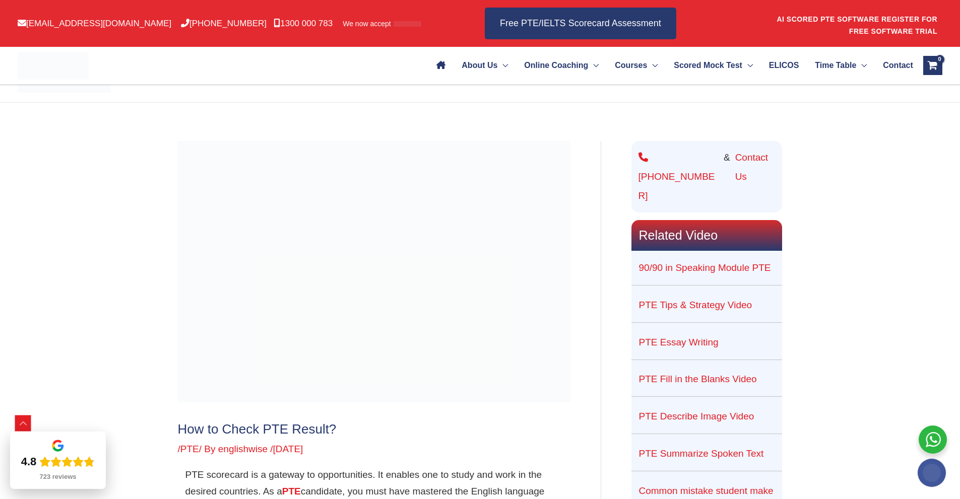  What do you see at coordinates (243, 449) in the screenshot?
I see `span: englishwise` at bounding box center [243, 449].